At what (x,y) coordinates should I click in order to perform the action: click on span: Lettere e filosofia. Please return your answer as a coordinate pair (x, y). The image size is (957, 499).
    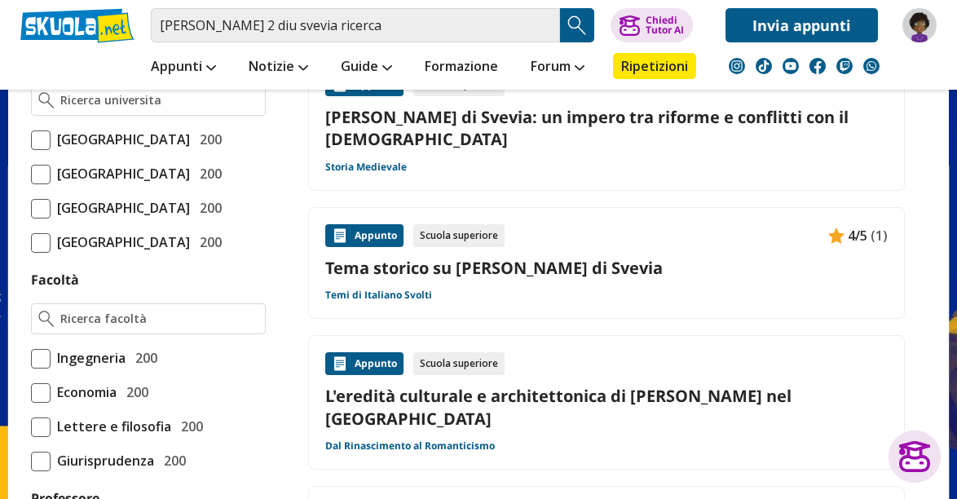
    Looking at the image, I should click on (111, 426).